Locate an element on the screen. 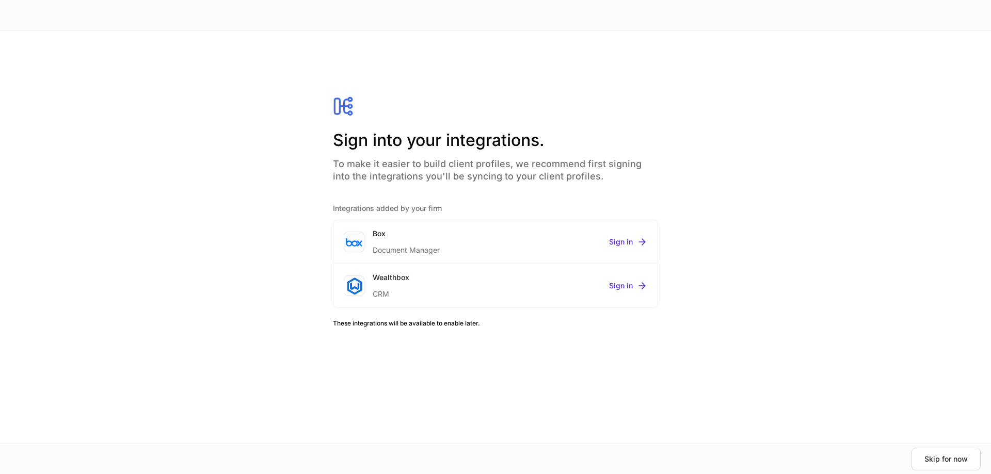  div: Box is located at coordinates (406, 234).